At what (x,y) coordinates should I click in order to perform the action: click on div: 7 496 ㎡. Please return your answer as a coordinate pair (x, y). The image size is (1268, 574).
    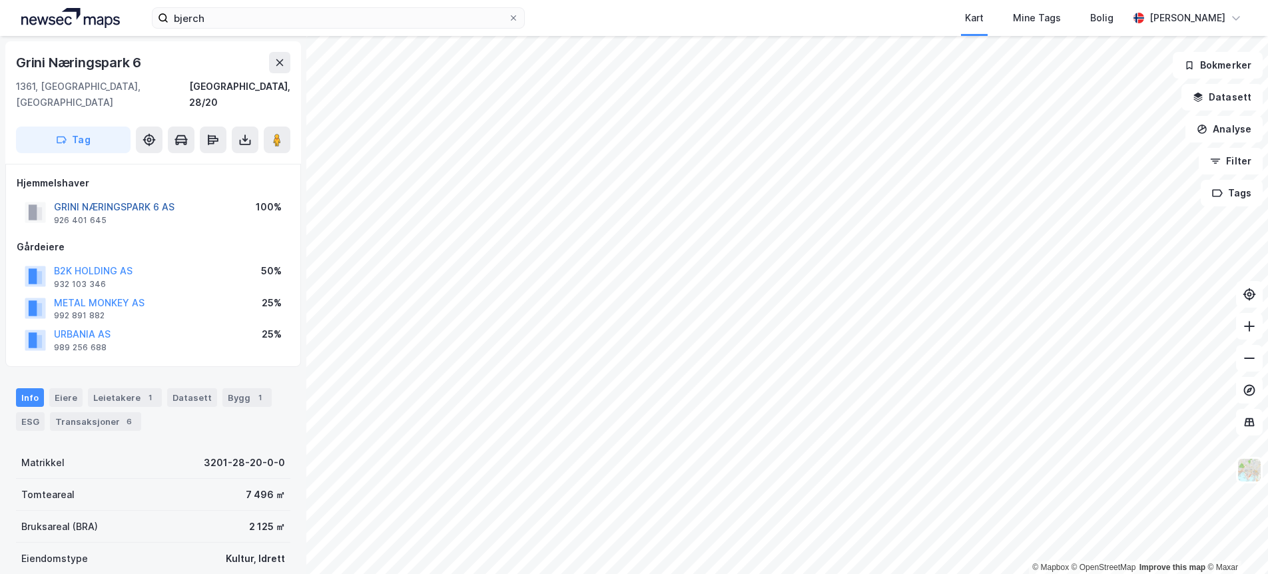
    Looking at the image, I should click on (265, 495).